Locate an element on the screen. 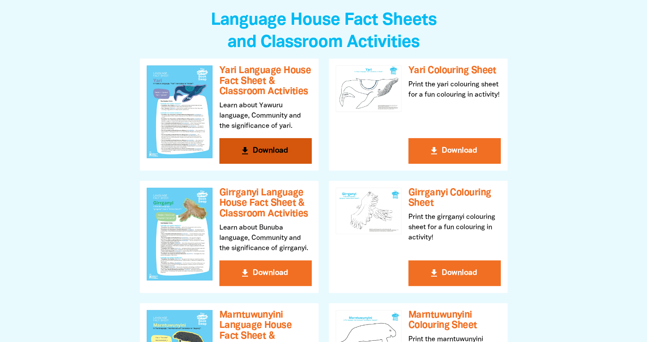  img: Yari Language House Fact Sheet & Classroom Activities is located at coordinates (180, 112).